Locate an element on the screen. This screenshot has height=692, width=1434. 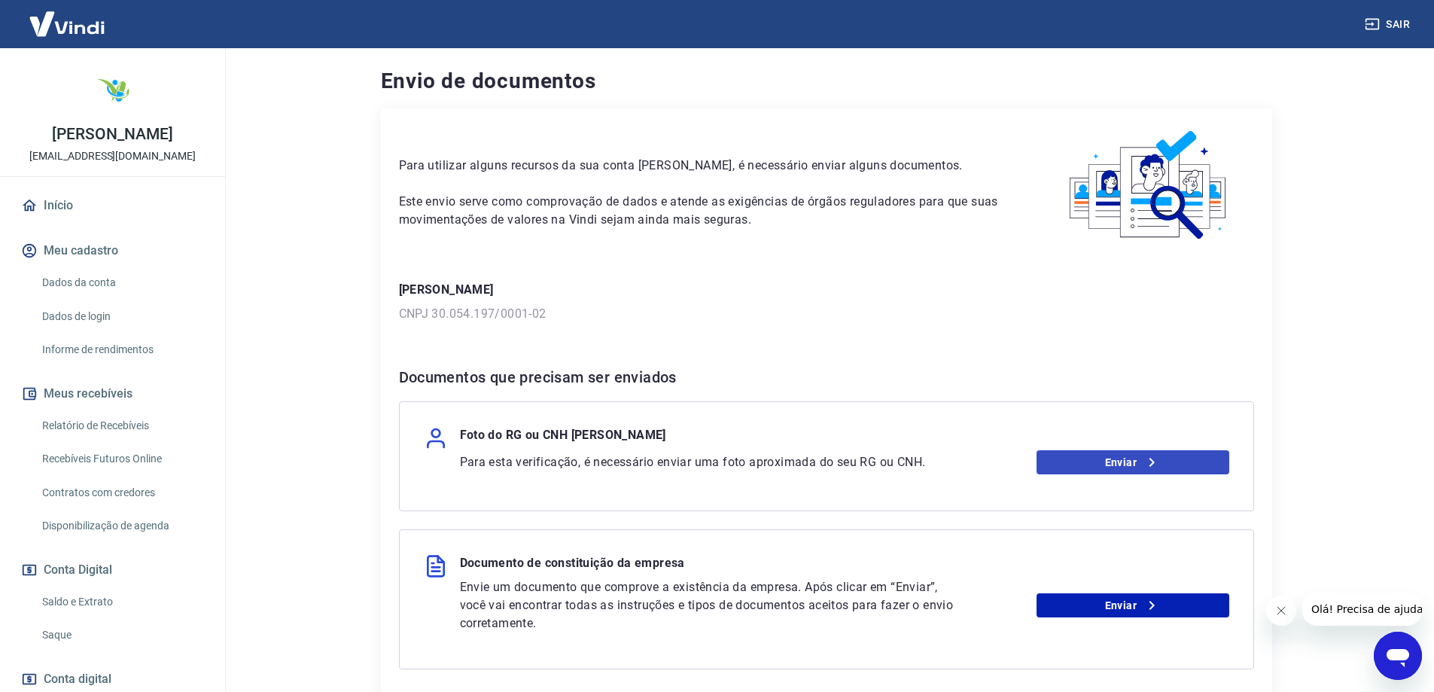
a: Saque is located at coordinates (121, 635).